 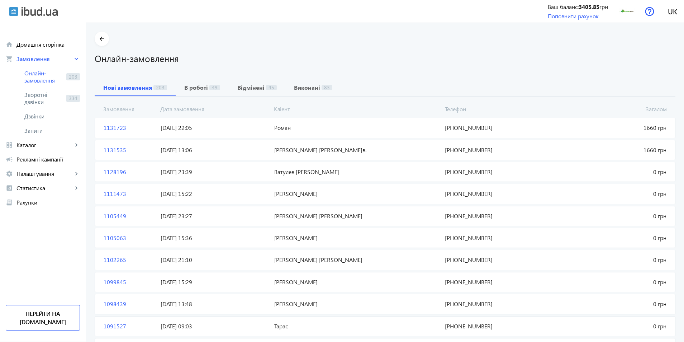 What do you see at coordinates (129, 194) in the screenshot?
I see `span: 1111473` at bounding box center [129, 194].